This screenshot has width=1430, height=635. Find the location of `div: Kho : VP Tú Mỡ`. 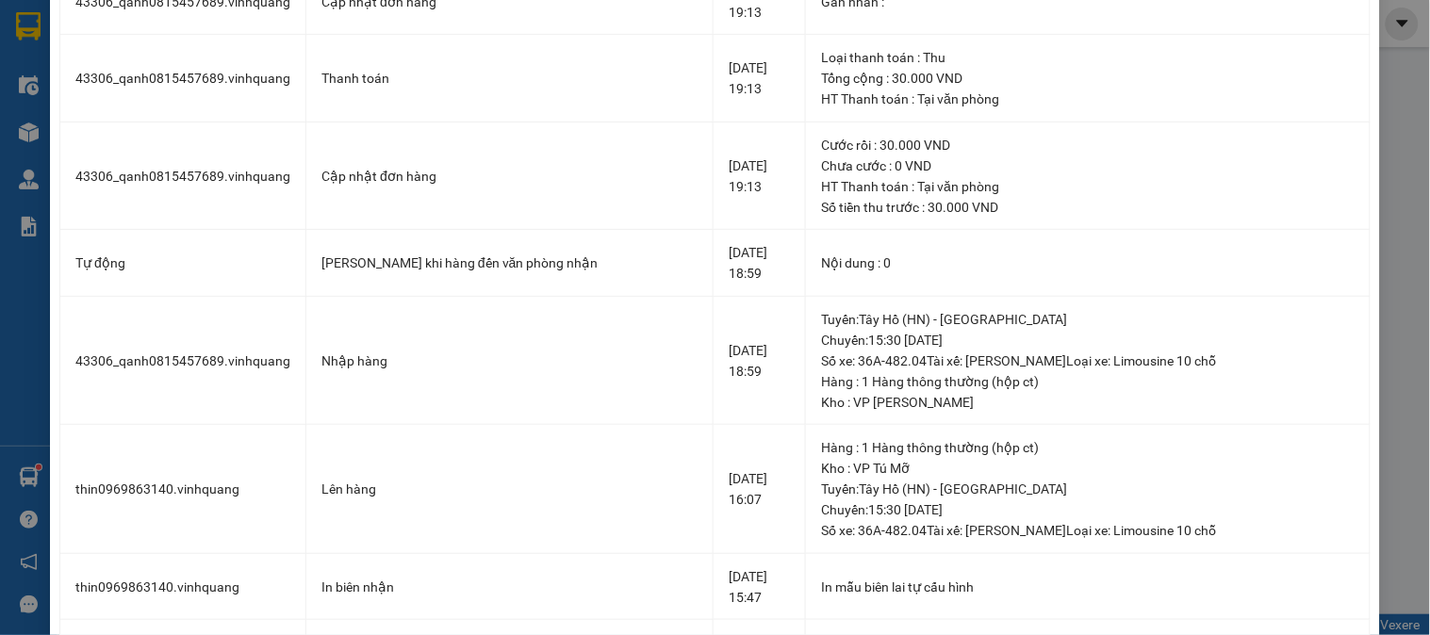

div: Kho : VP Tú Mỡ is located at coordinates (1087, 469).